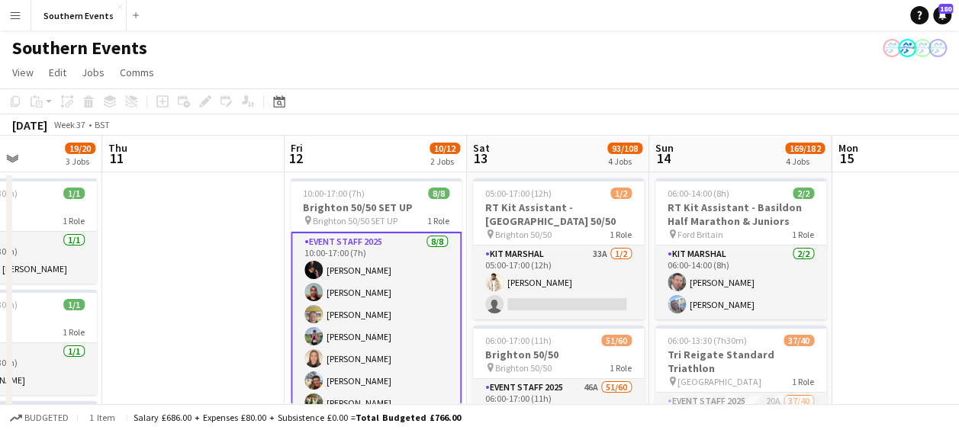 The image size is (959, 430). What do you see at coordinates (408, 417) in the screenshot?
I see `span: Total Budgeted £766.00` at bounding box center [408, 417].